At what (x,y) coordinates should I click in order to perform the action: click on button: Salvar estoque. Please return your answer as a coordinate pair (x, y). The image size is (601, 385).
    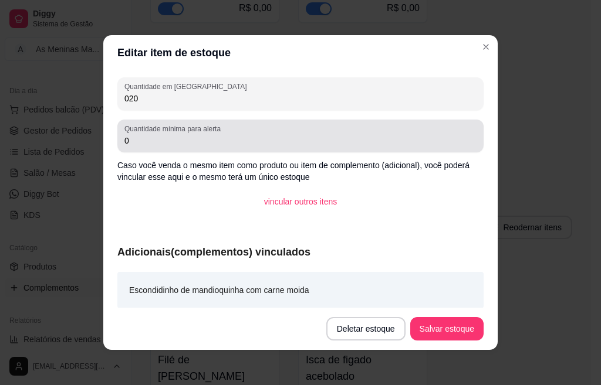
    Looking at the image, I should click on (446, 329).